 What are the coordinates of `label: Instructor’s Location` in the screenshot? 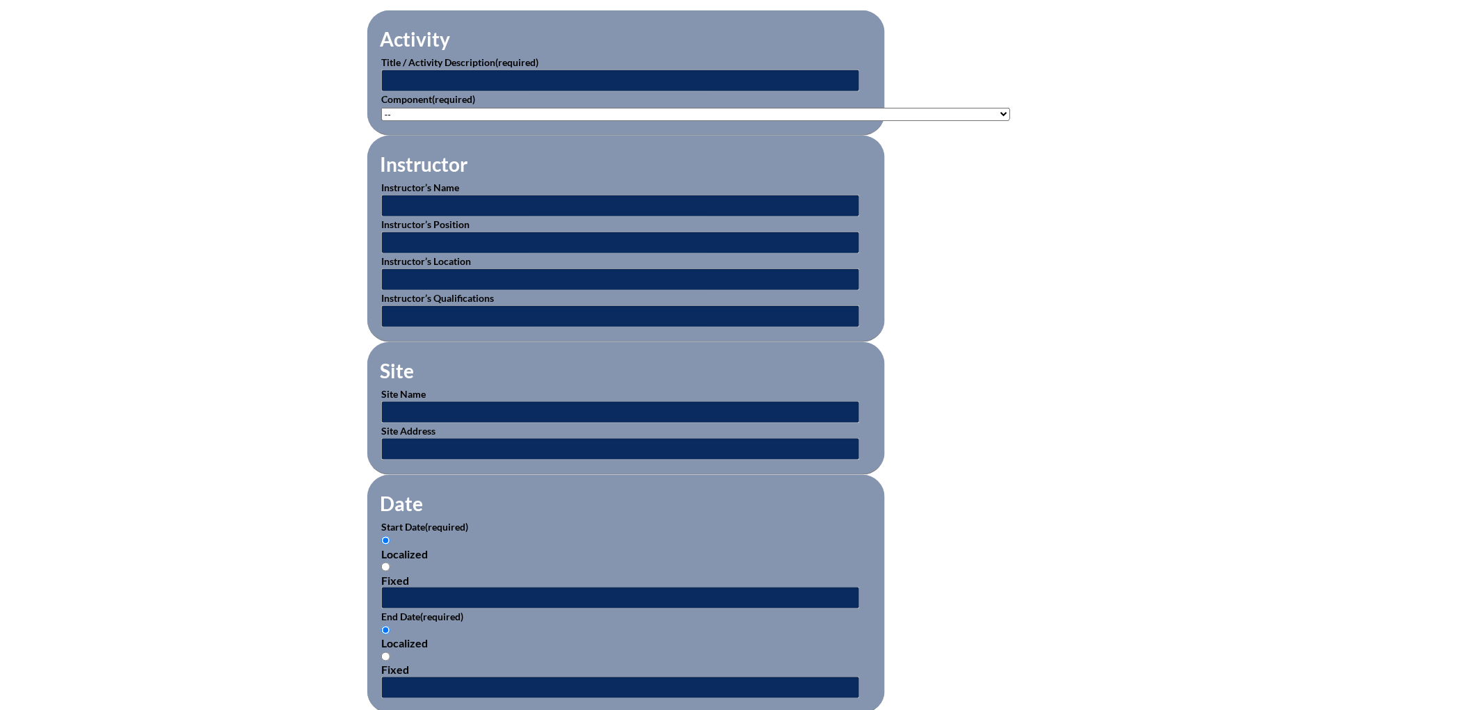 It's located at (426, 261).